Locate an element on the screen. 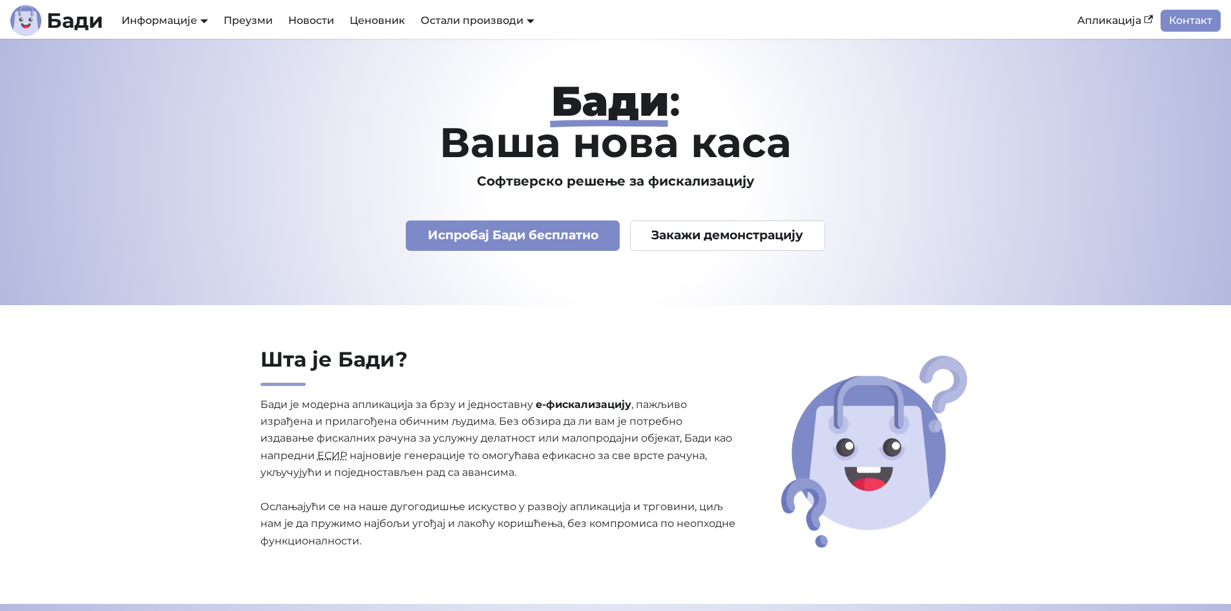  a: Закажи демонстрацију is located at coordinates (728, 235).